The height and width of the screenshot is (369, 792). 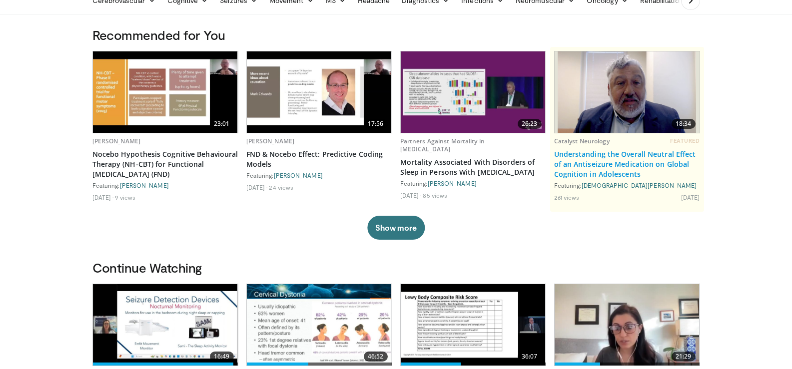 I want to click on span: 18:34, so click(x=683, y=124).